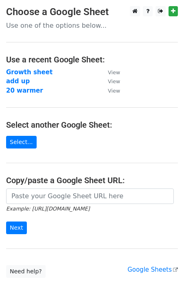 The width and height of the screenshot is (184, 308). Describe the element at coordinates (90, 196) in the screenshot. I see `input: Paste your Google Sheet URL here` at that location.